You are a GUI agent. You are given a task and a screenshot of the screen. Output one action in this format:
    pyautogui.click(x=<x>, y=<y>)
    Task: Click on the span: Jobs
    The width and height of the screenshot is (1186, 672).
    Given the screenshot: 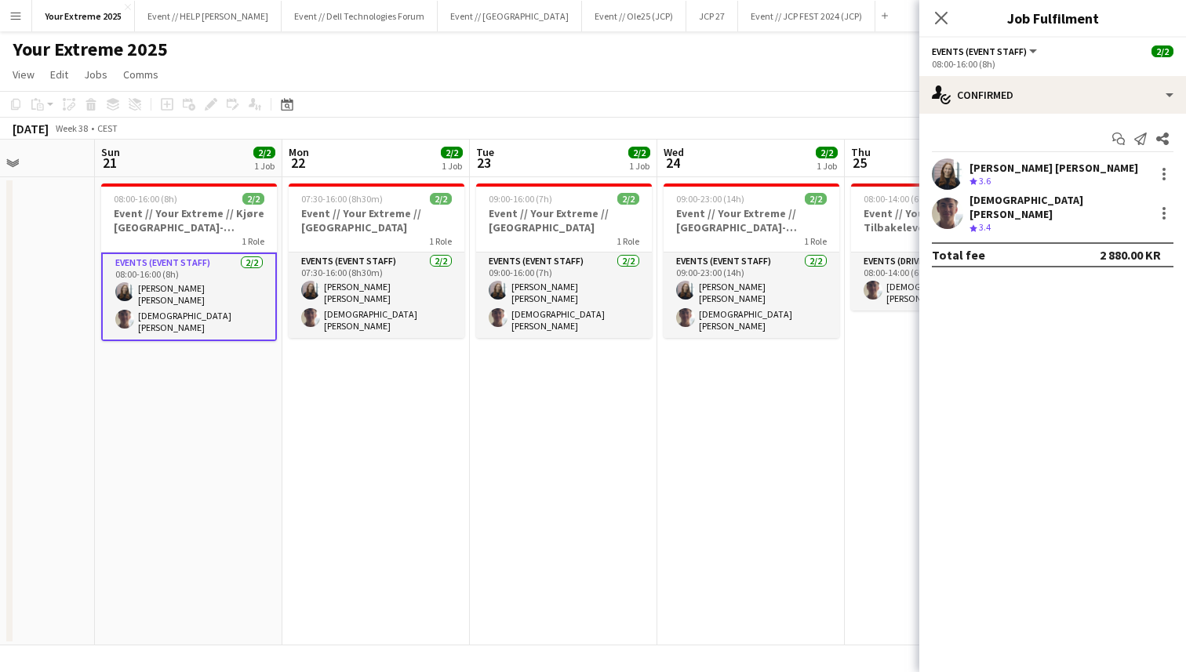 What is the action you would take?
    pyautogui.click(x=96, y=75)
    